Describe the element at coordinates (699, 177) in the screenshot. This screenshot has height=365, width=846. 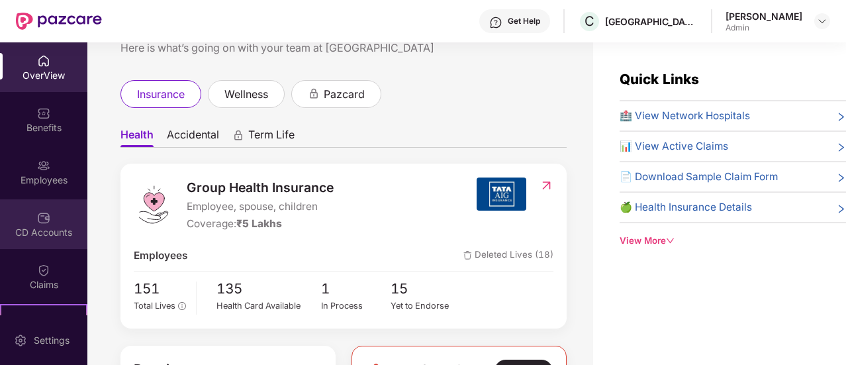
I see `span: 📄 Download Sample Claim Form` at that location.